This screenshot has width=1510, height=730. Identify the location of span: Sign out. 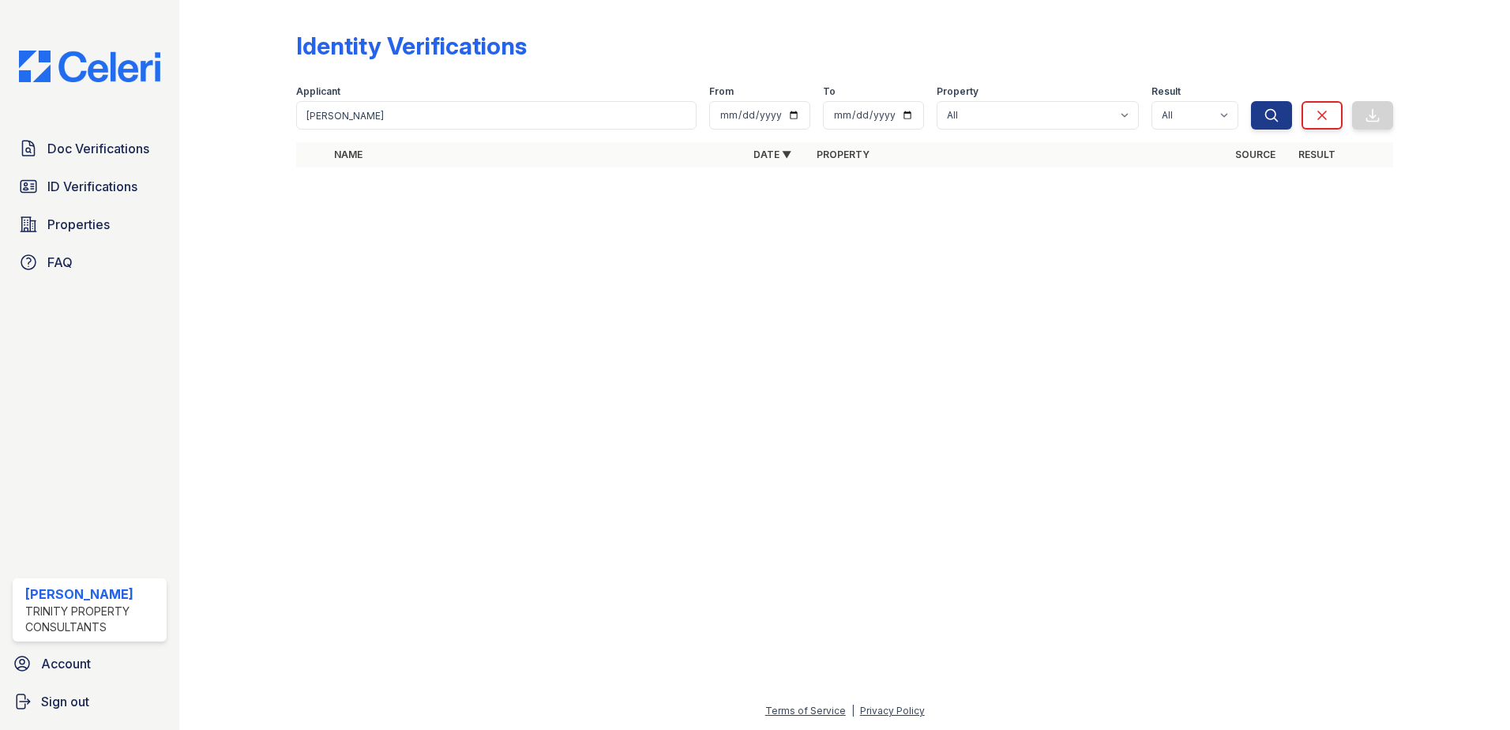
(65, 701).